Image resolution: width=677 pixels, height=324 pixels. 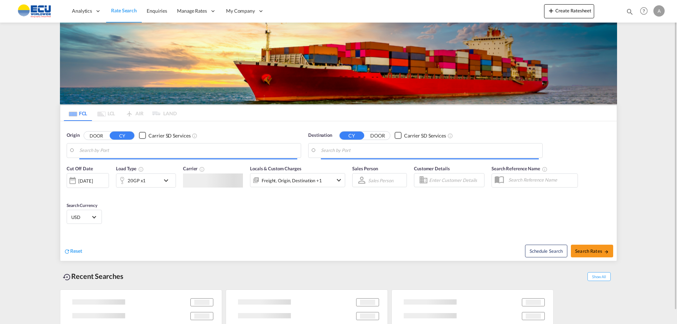 What do you see at coordinates (124, 10) in the screenshot?
I see `span: Rate Search` at bounding box center [124, 10].